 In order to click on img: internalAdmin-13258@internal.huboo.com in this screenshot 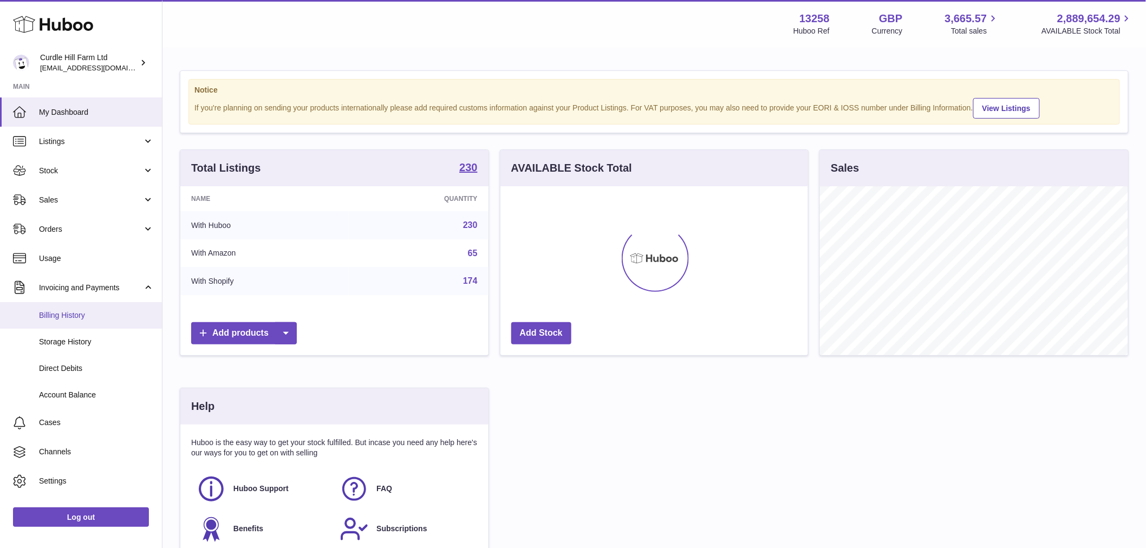, I will do `click(21, 63)`.